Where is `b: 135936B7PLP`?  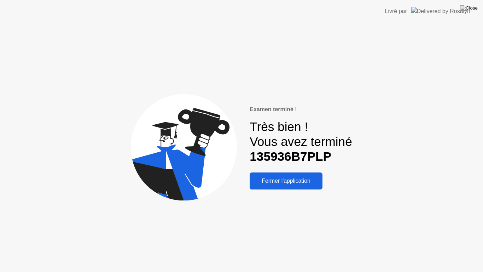 b: 135936B7PLP is located at coordinates (290, 156).